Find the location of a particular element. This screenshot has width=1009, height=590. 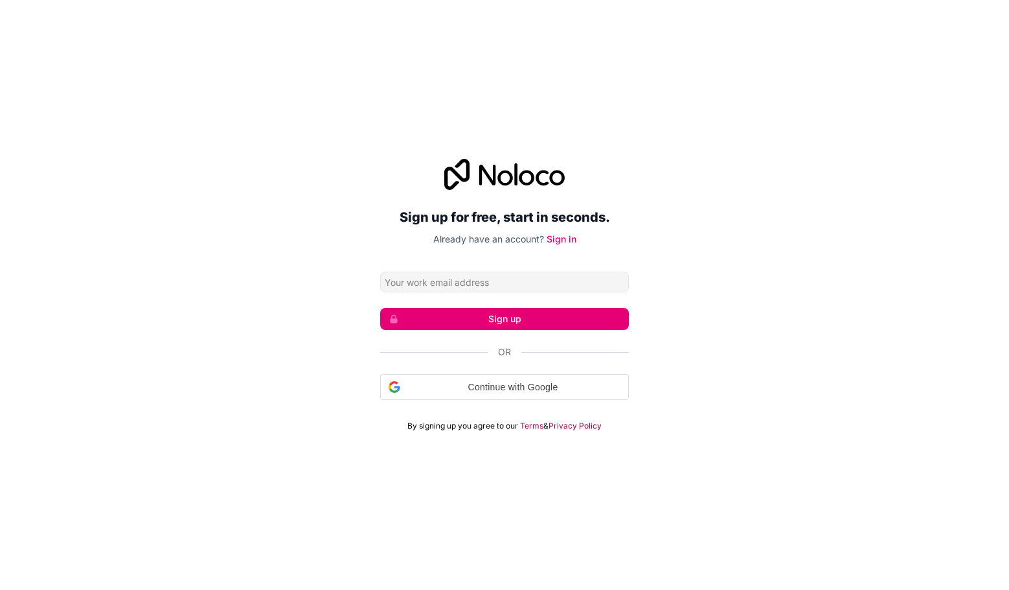

h2: Sign up for free, start in seconds. is located at coordinates (505, 217).